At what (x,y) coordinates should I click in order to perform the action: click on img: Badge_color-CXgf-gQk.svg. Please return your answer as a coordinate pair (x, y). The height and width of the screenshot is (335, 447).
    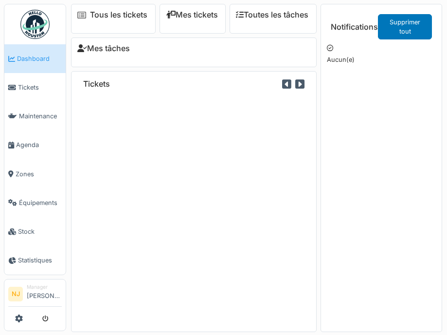
    Looking at the image, I should click on (35, 24).